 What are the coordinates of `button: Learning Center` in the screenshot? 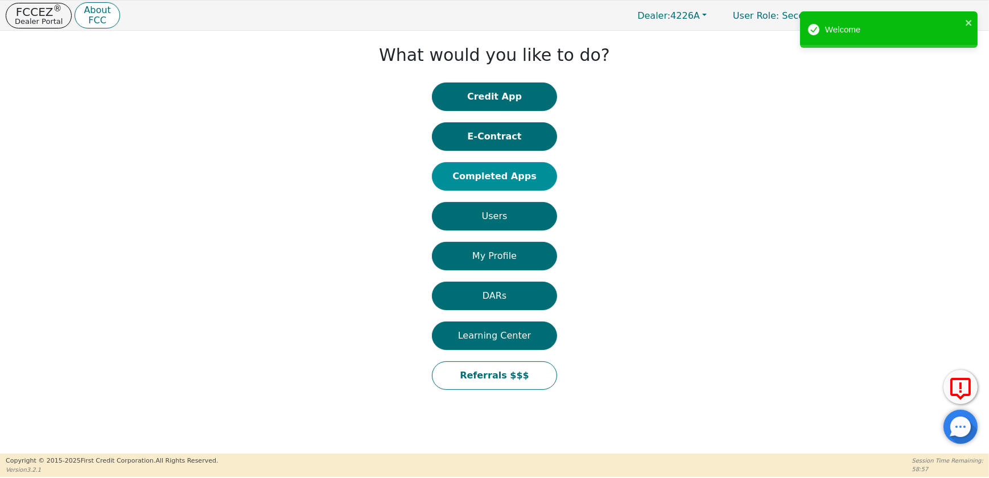 It's located at (495, 336).